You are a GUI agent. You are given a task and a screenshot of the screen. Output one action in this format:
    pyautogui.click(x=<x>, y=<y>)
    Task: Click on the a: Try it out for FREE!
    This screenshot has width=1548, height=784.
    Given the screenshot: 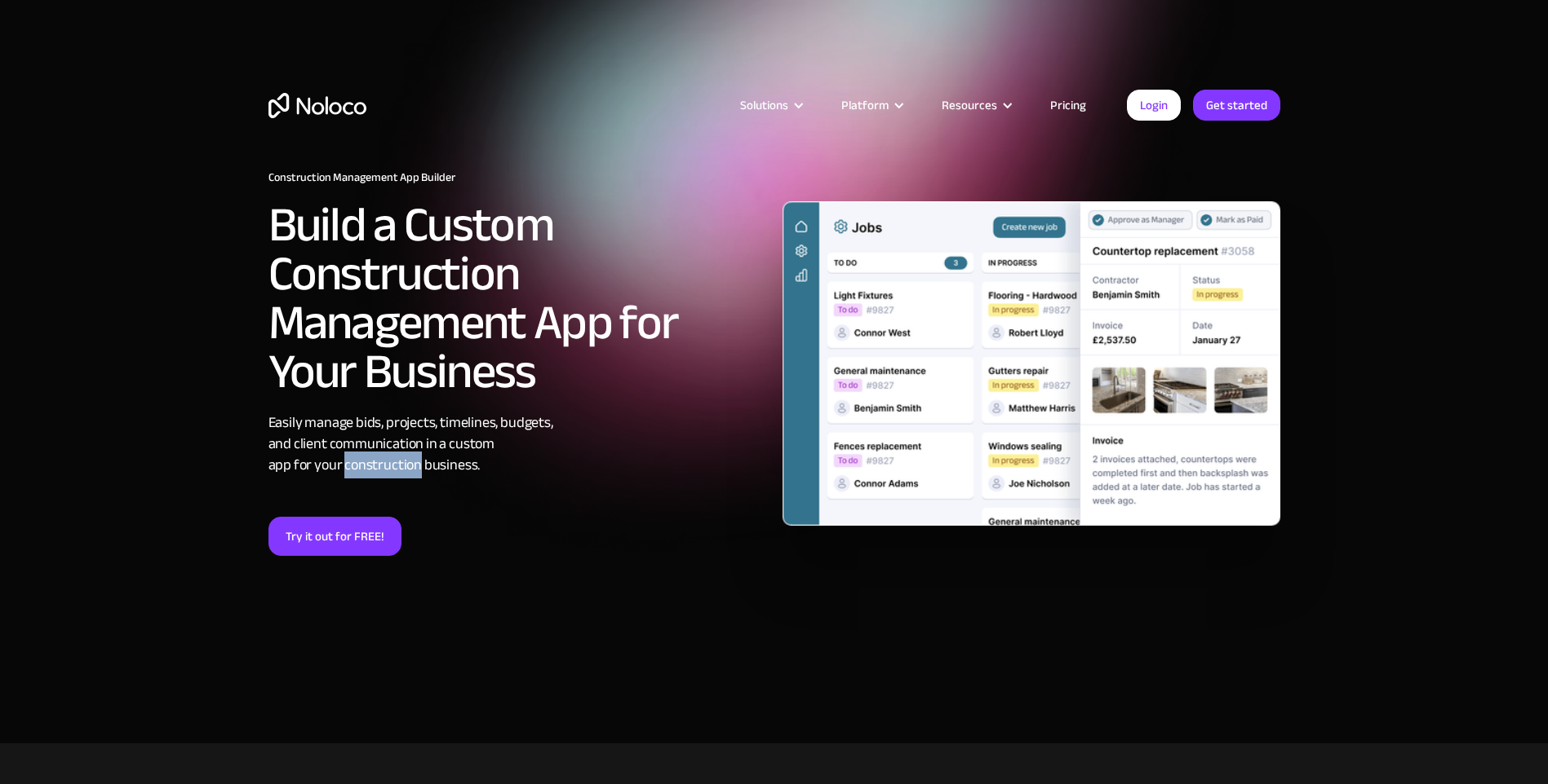 What is the action you would take?
    pyautogui.click(x=335, y=537)
    